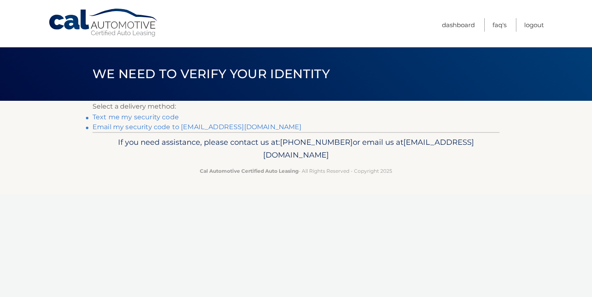 The image size is (592, 297). I want to click on a: FAQ's, so click(500, 25).